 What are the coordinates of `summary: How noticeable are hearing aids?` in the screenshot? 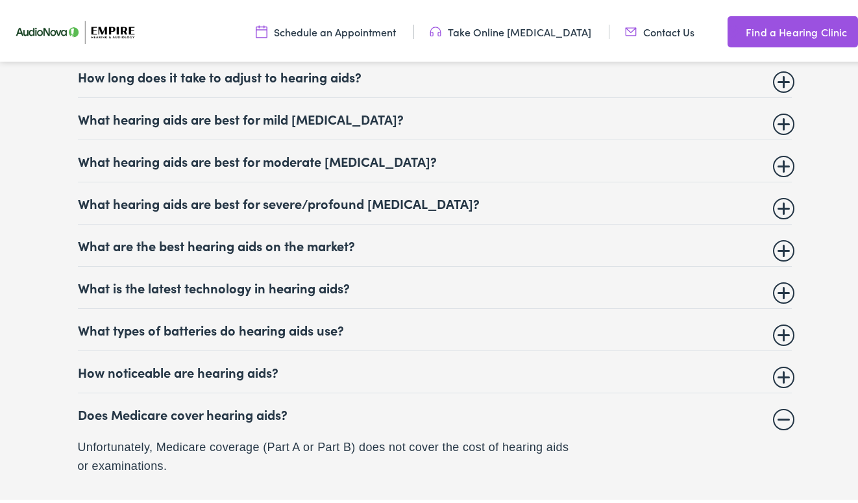 It's located at (435, 369).